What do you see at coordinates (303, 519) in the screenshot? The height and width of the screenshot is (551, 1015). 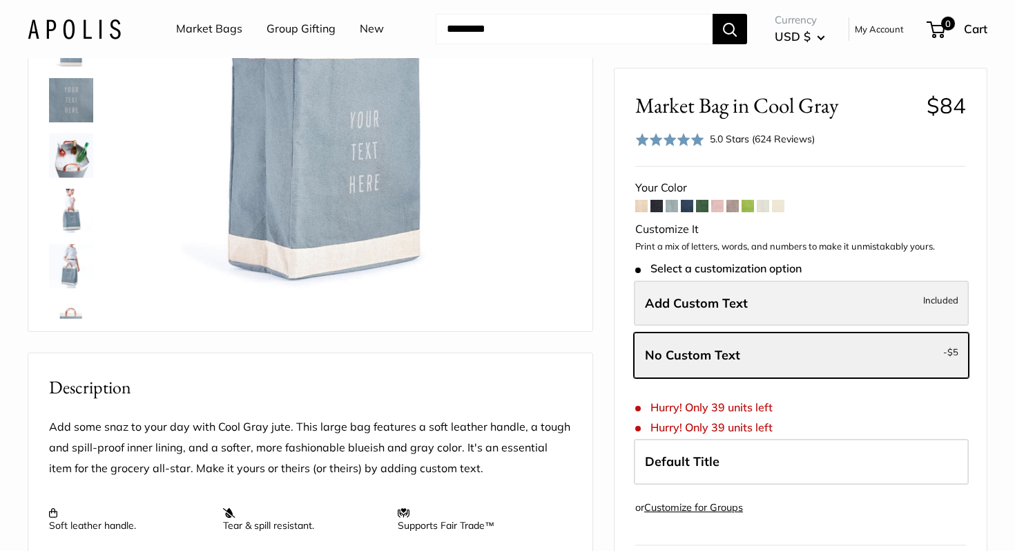 I see `p: Tear & spill resistant.` at bounding box center [303, 519].